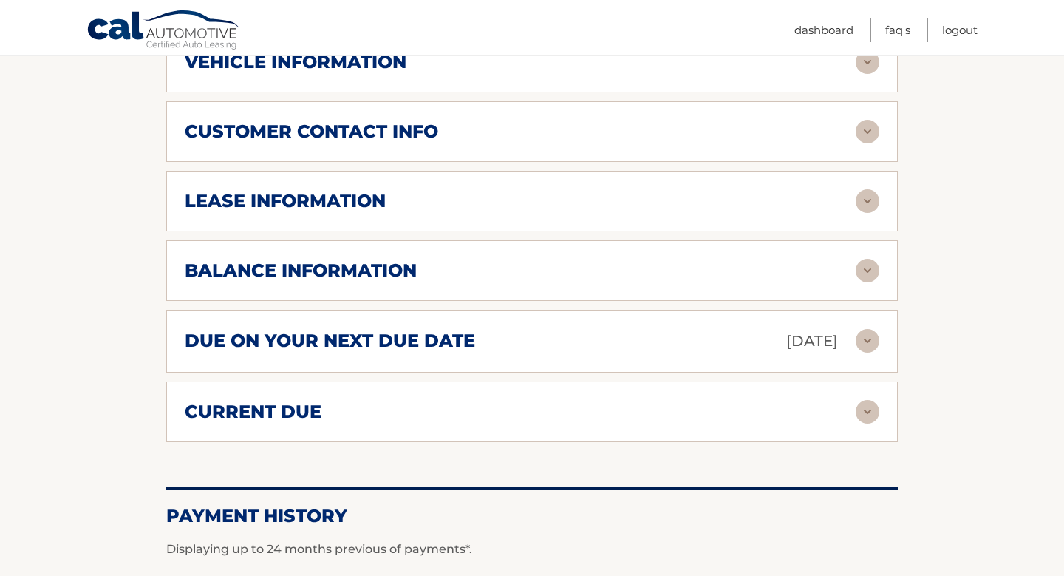 Image resolution: width=1064 pixels, height=576 pixels. Describe the element at coordinates (329, 341) in the screenshot. I see `h2: due on your next due date` at that location.